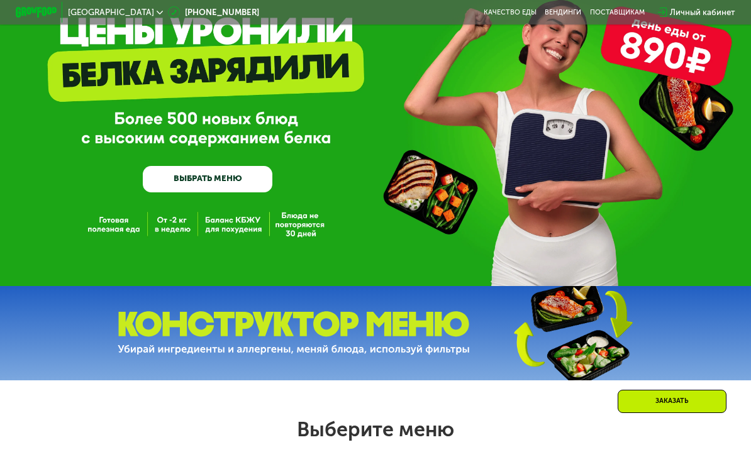  I want to click on div: Личный кабинет, so click(702, 13).